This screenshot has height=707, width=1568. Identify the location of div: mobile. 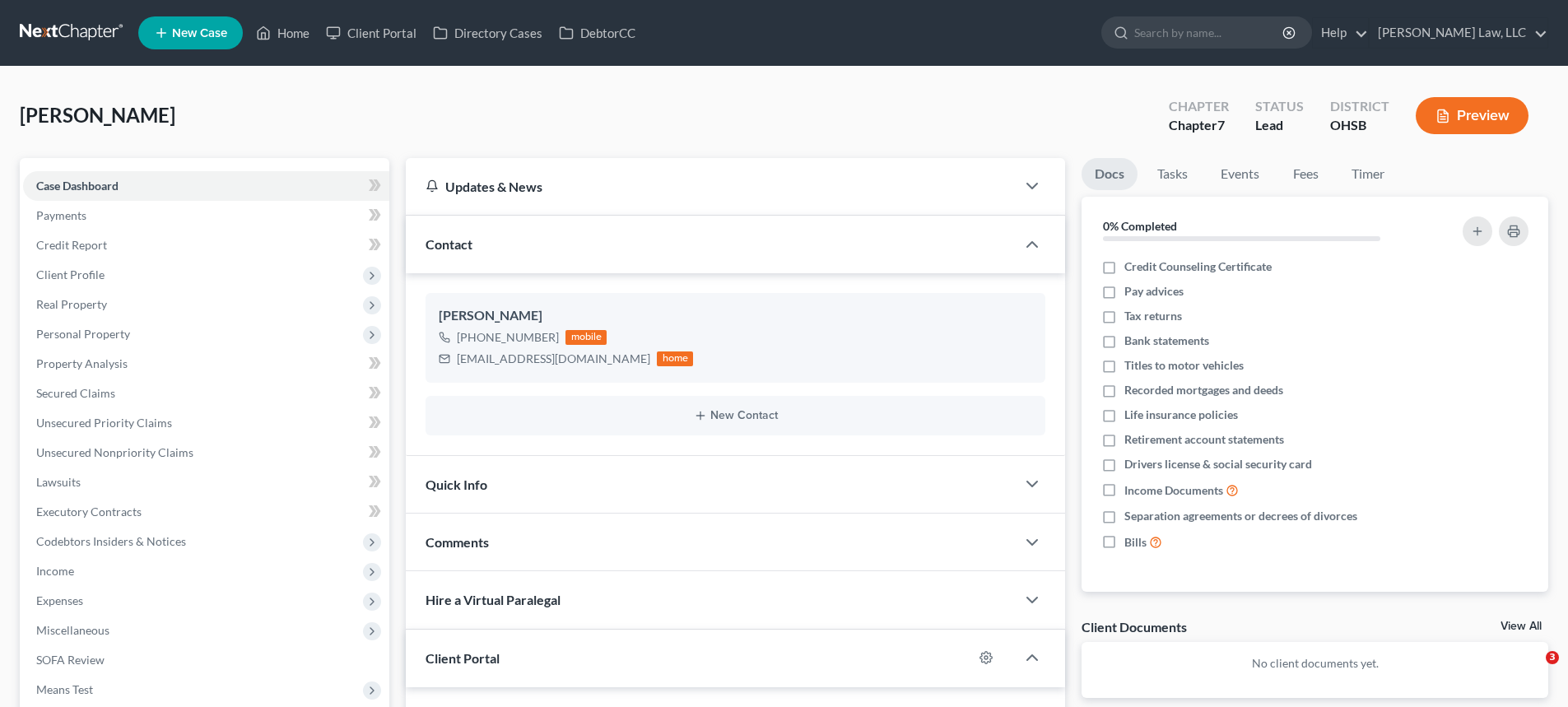
(586, 337).